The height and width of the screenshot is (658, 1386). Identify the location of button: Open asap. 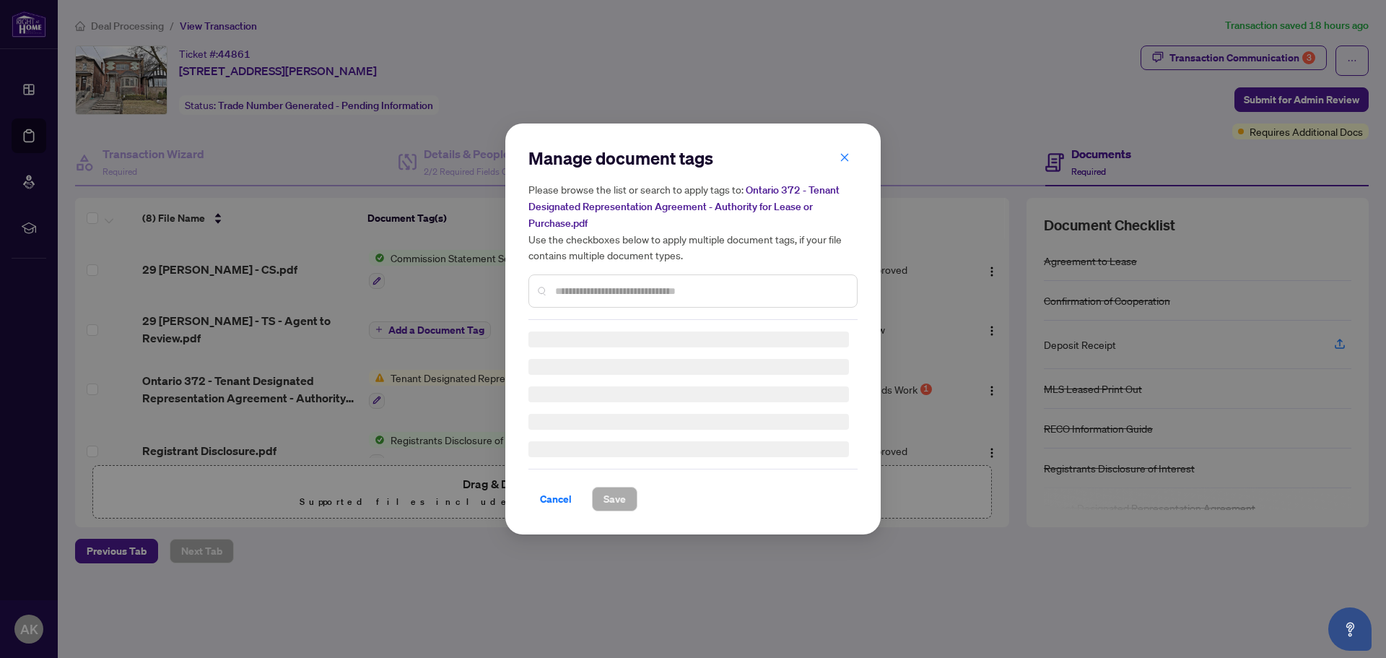
(1350, 629).